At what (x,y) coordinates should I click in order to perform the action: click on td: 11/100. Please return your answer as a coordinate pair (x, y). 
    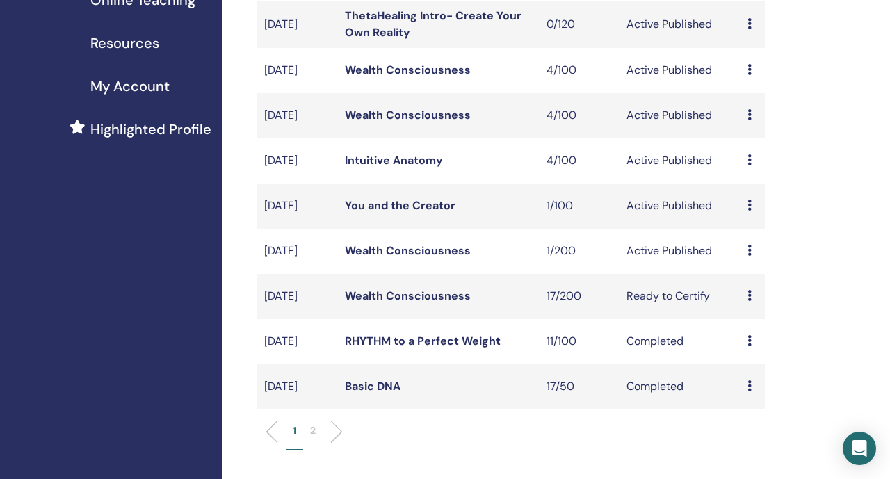
    Looking at the image, I should click on (580, 342).